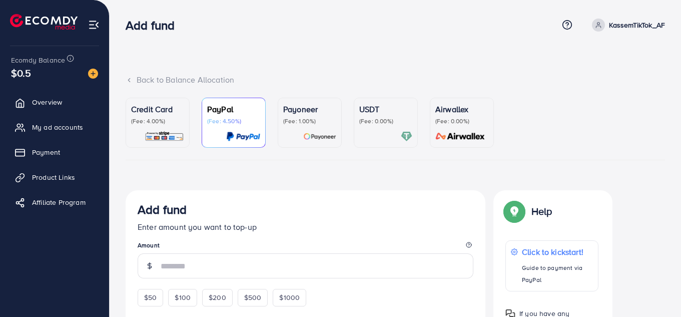  I want to click on span: $200, so click(217, 297).